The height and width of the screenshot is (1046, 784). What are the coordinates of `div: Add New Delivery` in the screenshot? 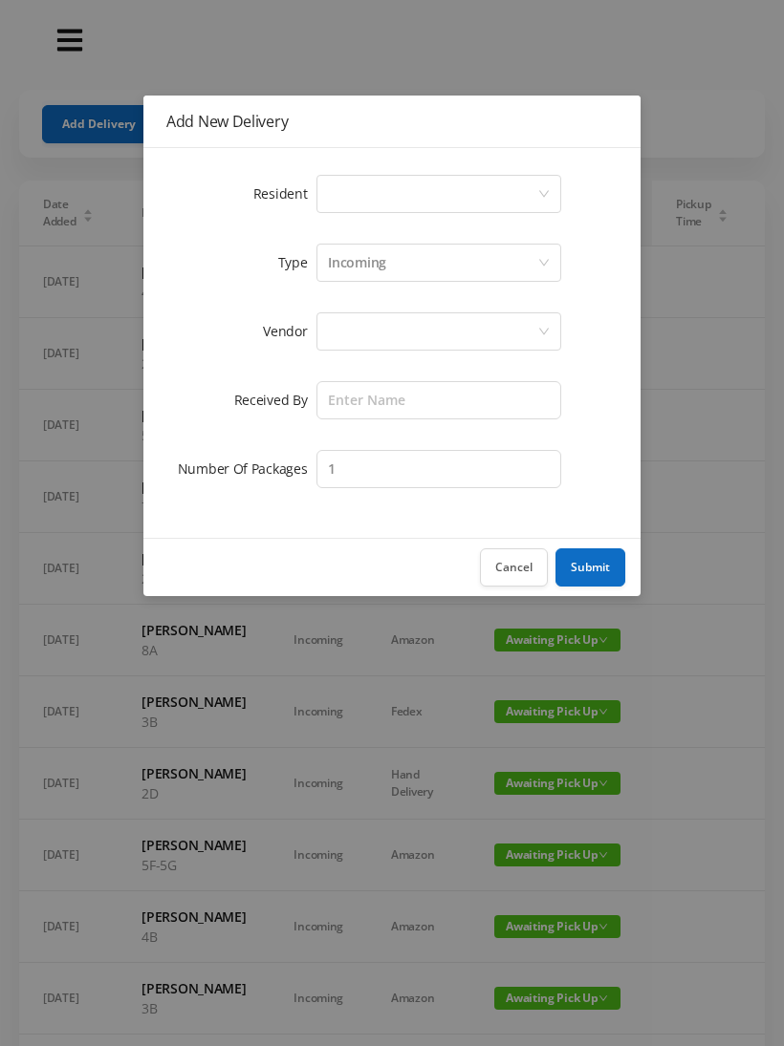 It's located at (392, 121).